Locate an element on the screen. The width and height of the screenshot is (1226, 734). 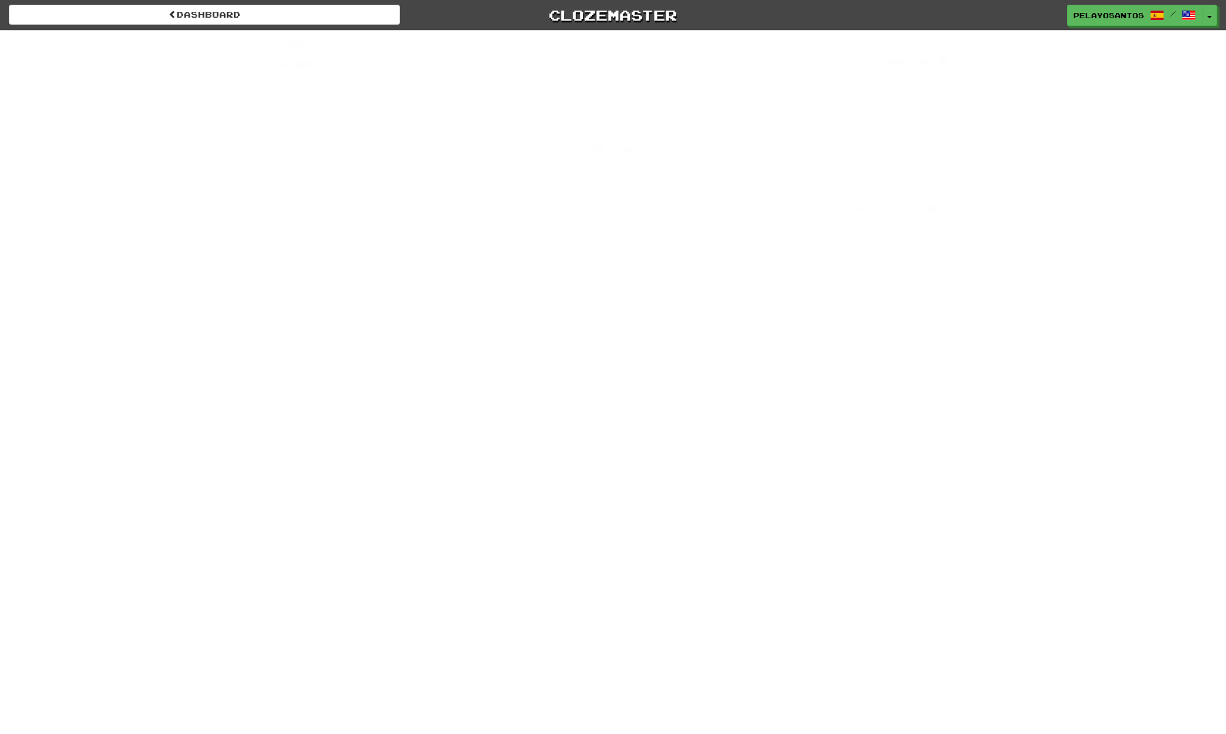
span: Score: is located at coordinates (299, 64).